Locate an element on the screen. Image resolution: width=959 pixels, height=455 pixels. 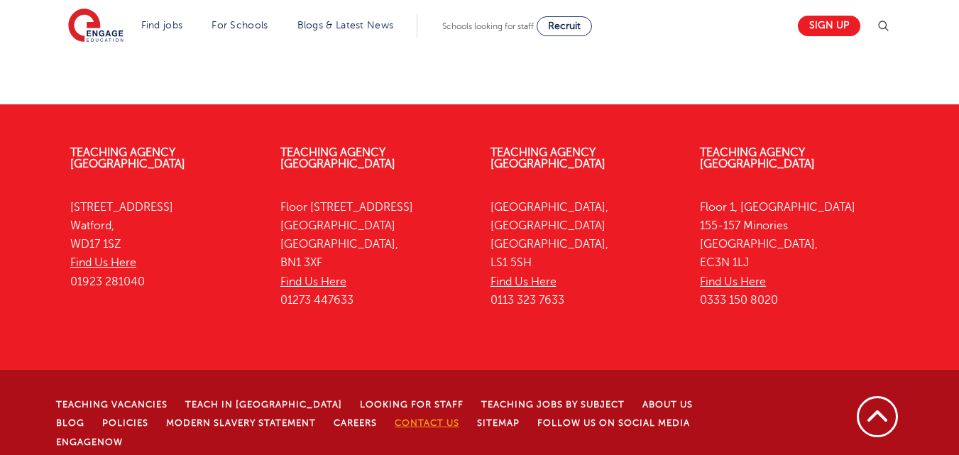
a: Modern Slavery Statement is located at coordinates (241, 423).